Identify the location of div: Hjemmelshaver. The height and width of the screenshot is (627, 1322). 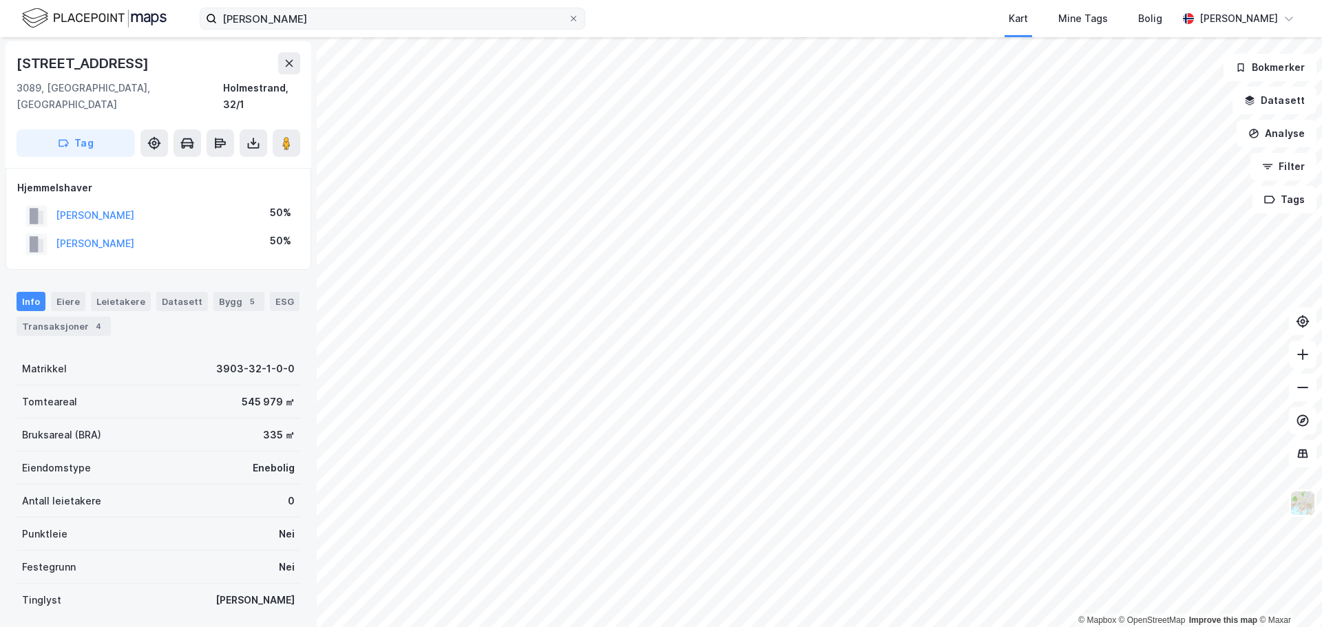
(158, 188).